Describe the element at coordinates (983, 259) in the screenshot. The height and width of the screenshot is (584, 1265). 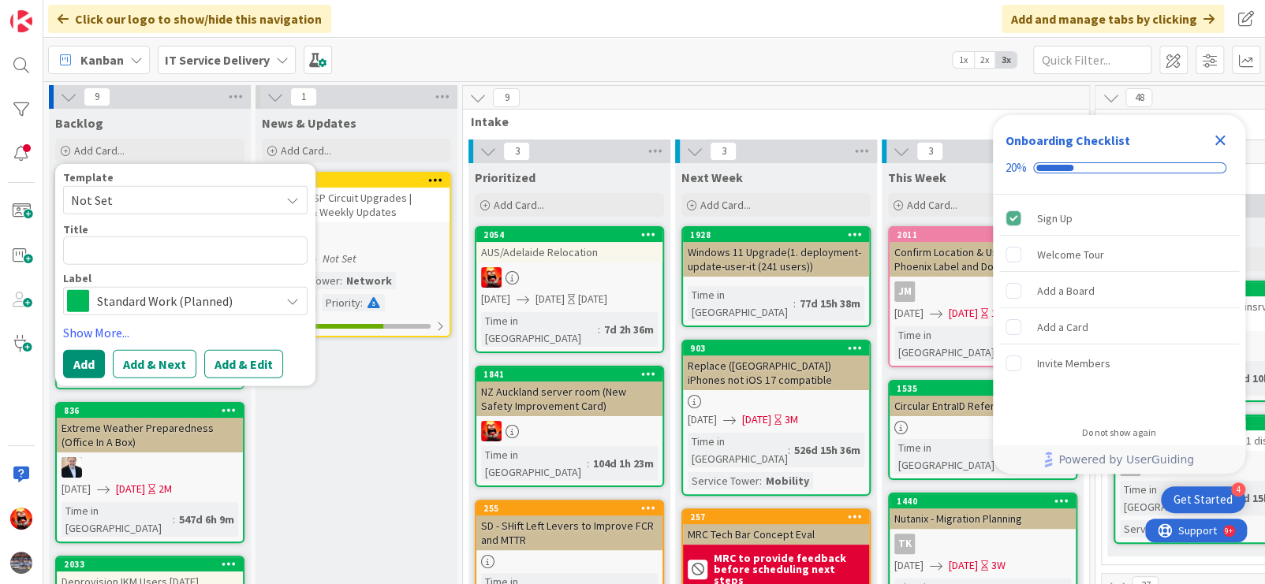
I see `div: Confirm Location & Use of Proj. Phoenix Label and Document Printers` at that location.